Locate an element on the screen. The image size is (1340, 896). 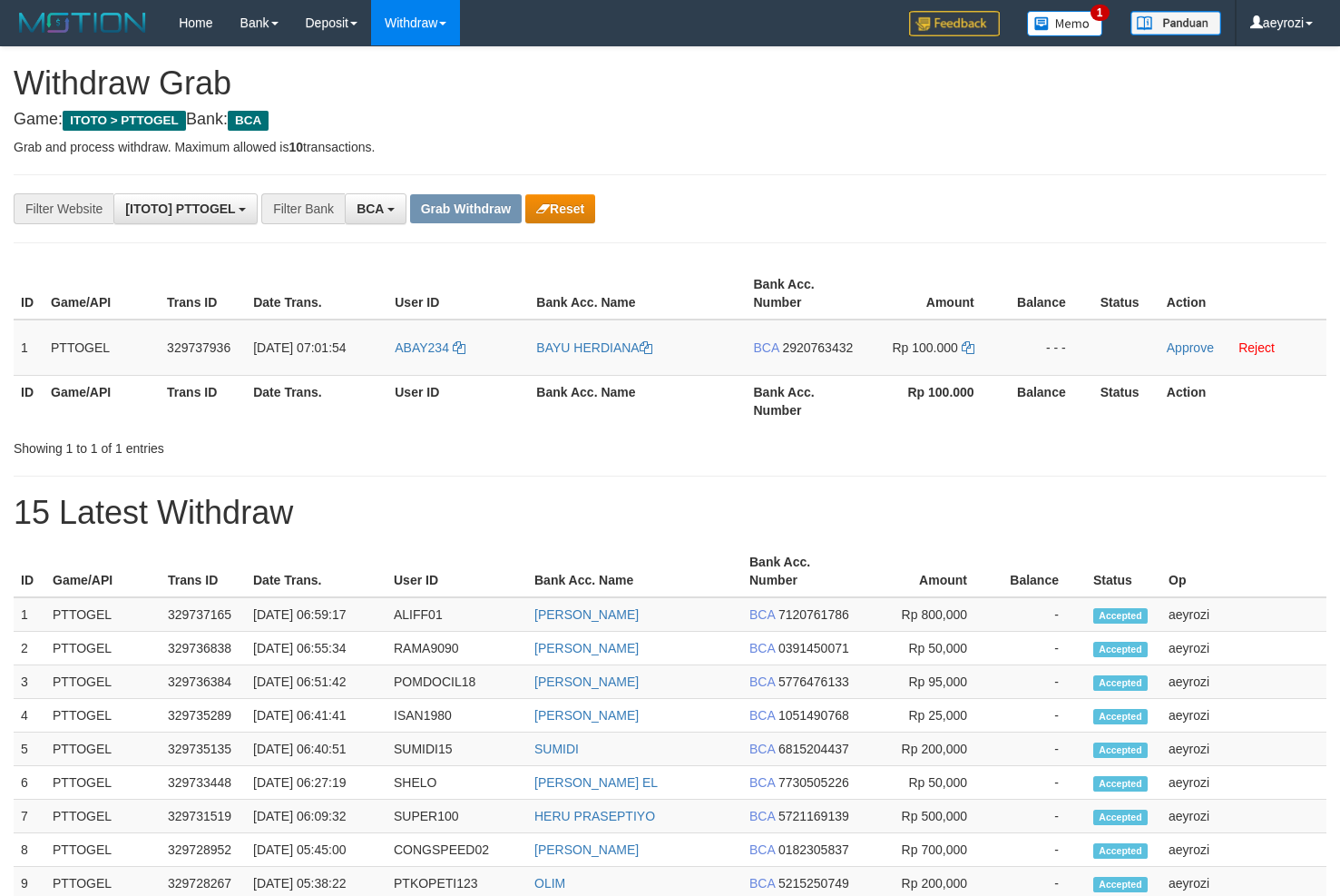
td: ALIFF01 is located at coordinates (456, 614).